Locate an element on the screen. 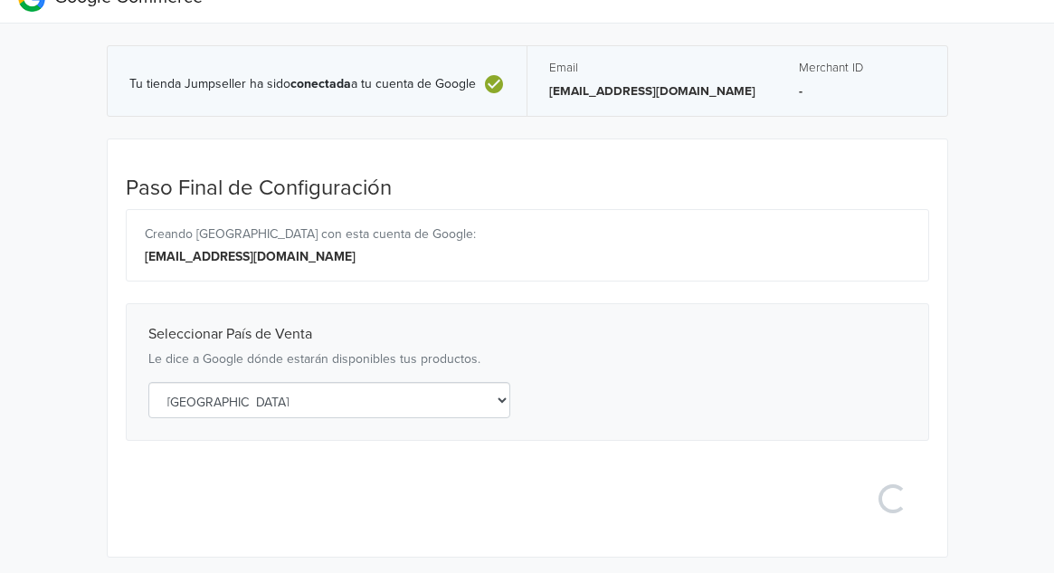 The width and height of the screenshot is (1054, 573). h4: Seleccionar País de Venta is located at coordinates (527, 334).